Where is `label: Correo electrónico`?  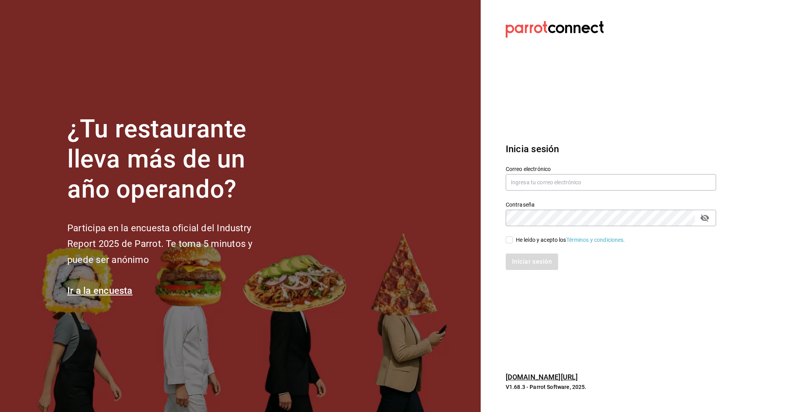
label: Correo electrónico is located at coordinates (611, 169).